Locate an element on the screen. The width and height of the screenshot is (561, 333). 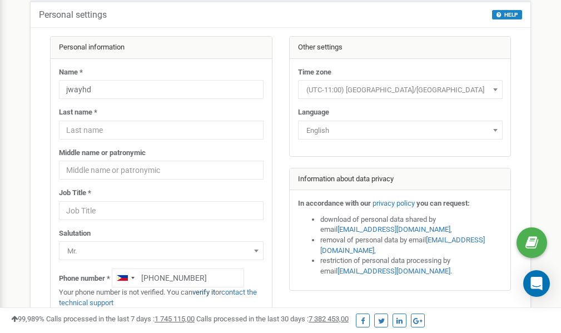
label: Last name * is located at coordinates (78, 112).